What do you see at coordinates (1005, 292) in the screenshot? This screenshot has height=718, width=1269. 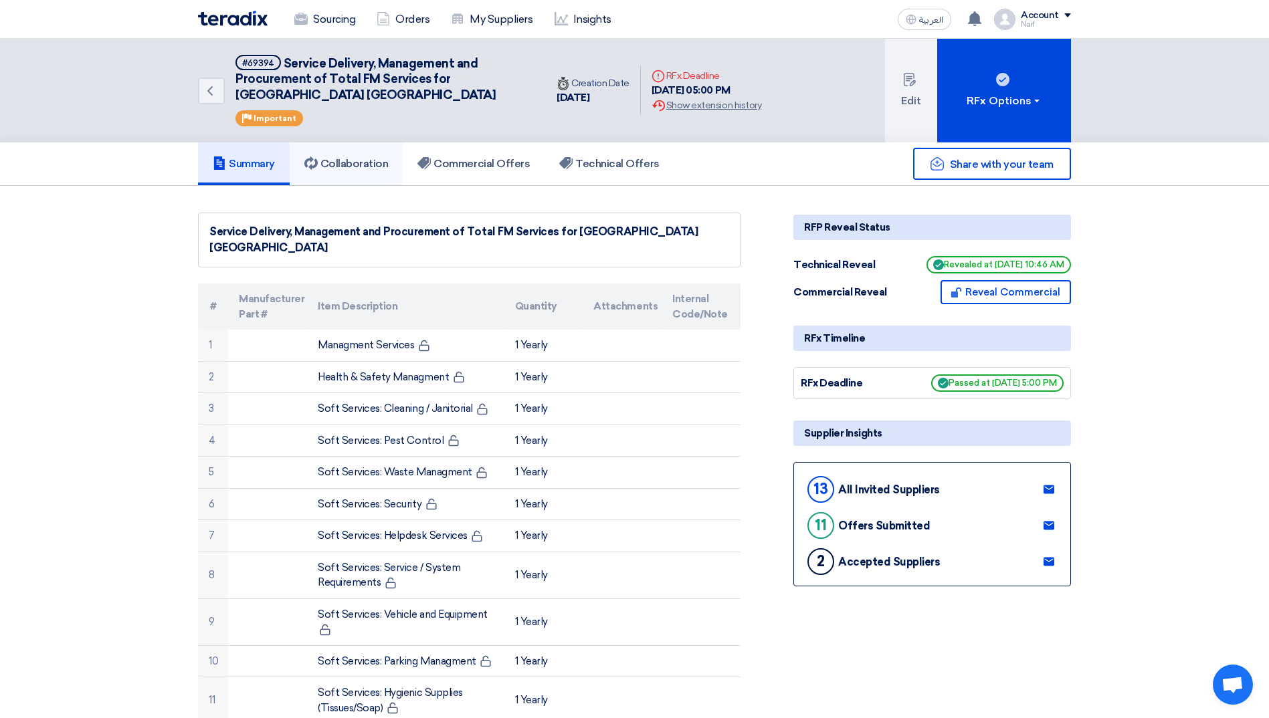 I see `button: Reveal Commercial` at bounding box center [1005, 292].